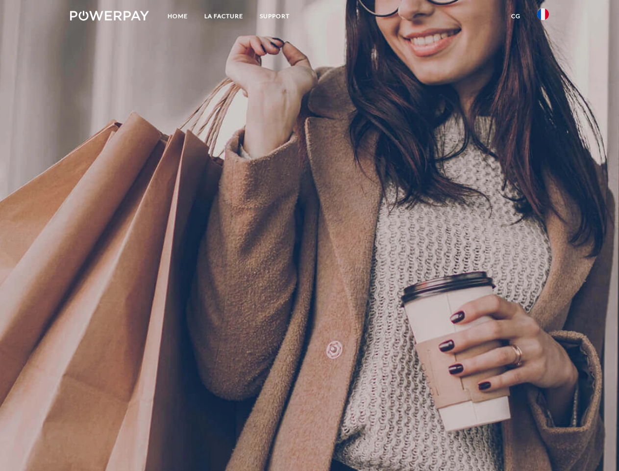  I want to click on a: Support, so click(275, 16).